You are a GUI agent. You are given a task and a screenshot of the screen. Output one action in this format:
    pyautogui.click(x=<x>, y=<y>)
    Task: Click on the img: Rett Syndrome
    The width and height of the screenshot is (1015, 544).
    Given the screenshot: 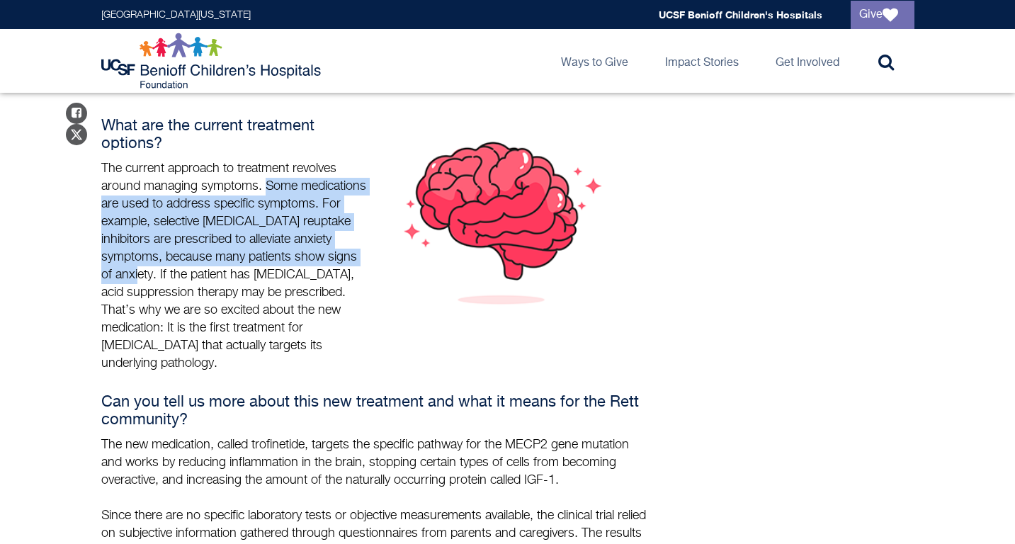 What is the action you would take?
    pyautogui.click(x=501, y=212)
    